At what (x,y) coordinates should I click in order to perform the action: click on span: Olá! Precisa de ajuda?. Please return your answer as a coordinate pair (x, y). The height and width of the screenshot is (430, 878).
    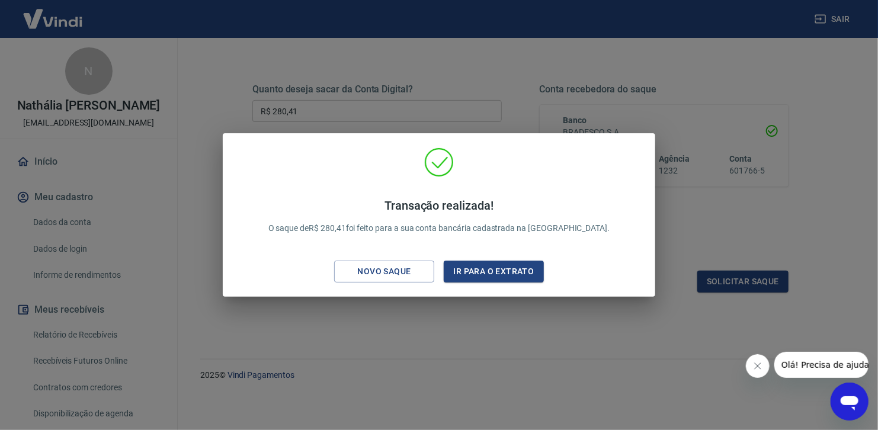
    Looking at the image, I should click on (53, 13).